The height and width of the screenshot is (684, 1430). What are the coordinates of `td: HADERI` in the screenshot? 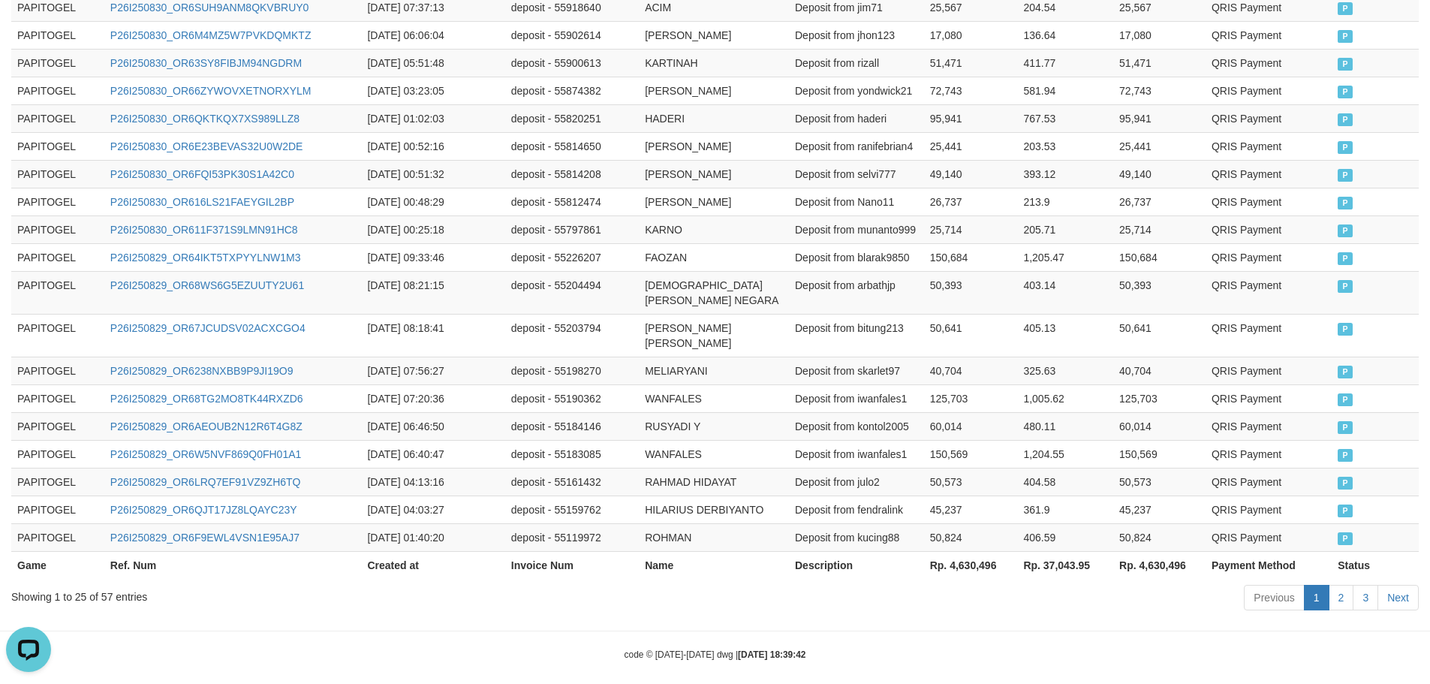 It's located at (714, 118).